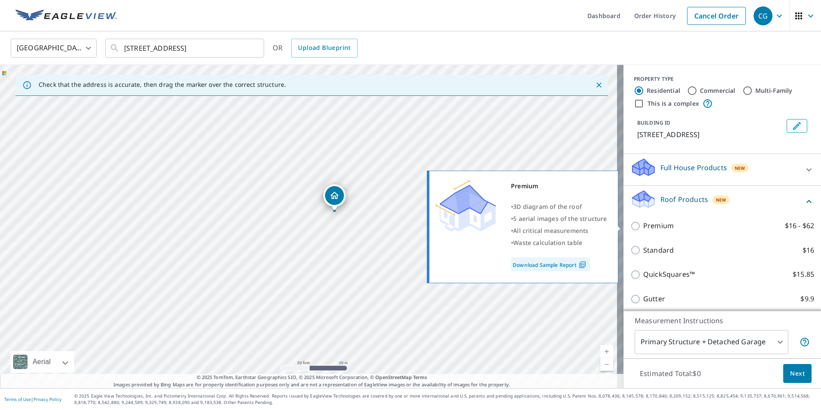 This screenshot has width=821, height=410. What do you see at coordinates (66, 16) in the screenshot?
I see `img: EV Logo` at bounding box center [66, 16].